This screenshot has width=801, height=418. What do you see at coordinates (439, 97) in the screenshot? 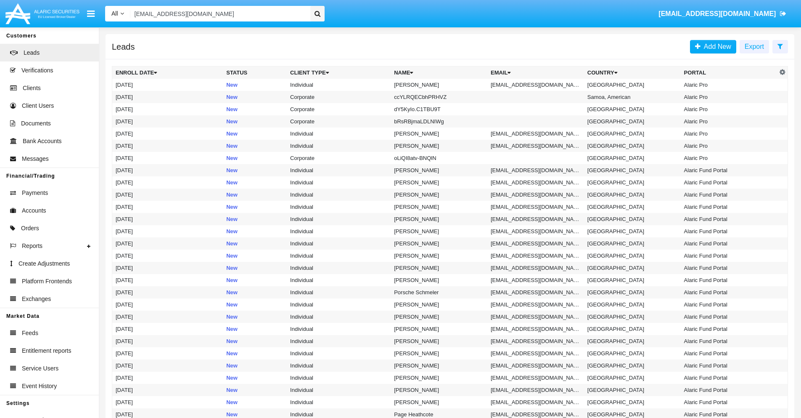
I see `td: ccYLRQECbhPRHVZ` at bounding box center [439, 97].